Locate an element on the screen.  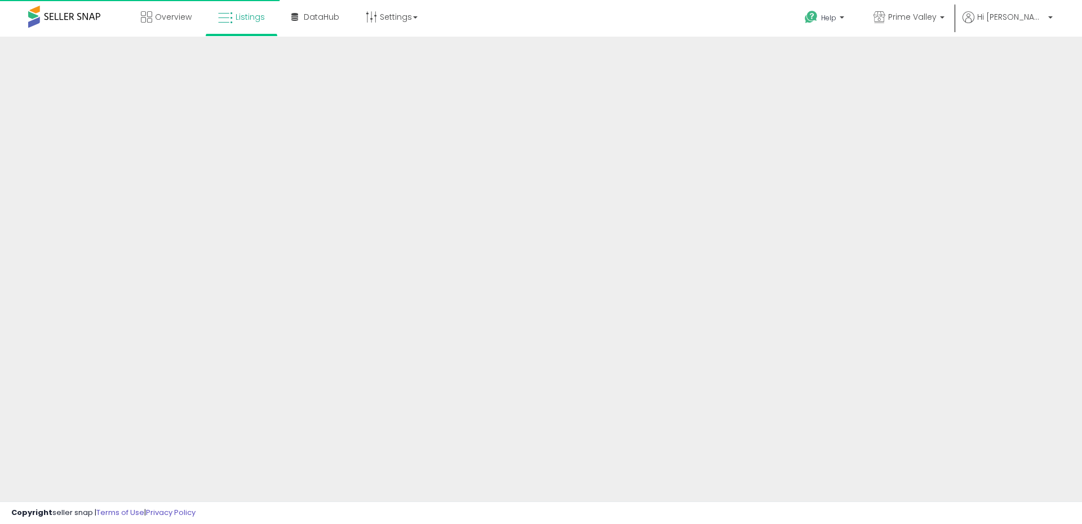
span: Help is located at coordinates (828, 17).